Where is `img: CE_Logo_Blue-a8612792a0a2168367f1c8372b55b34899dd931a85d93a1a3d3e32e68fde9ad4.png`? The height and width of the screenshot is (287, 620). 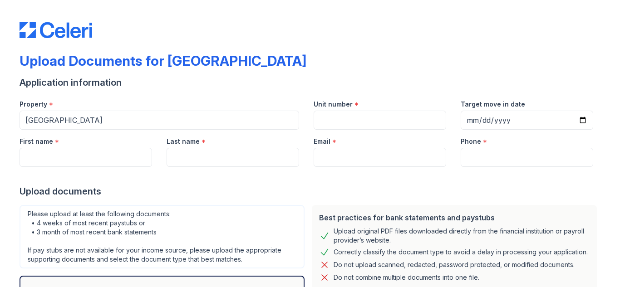 img: CE_Logo_Blue-a8612792a0a2168367f1c8372b55b34899dd931a85d93a1a3d3e32e68fde9ad4.png is located at coordinates (56, 30).